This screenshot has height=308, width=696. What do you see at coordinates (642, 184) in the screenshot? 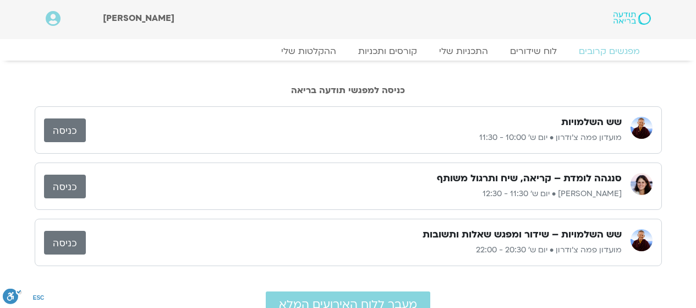
I see `img: מיכל גורל` at bounding box center [642, 184].